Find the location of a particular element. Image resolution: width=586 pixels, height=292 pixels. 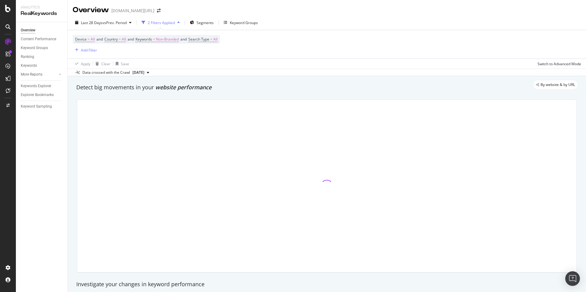

div: 2 Filters Applied is located at coordinates (161, 23).